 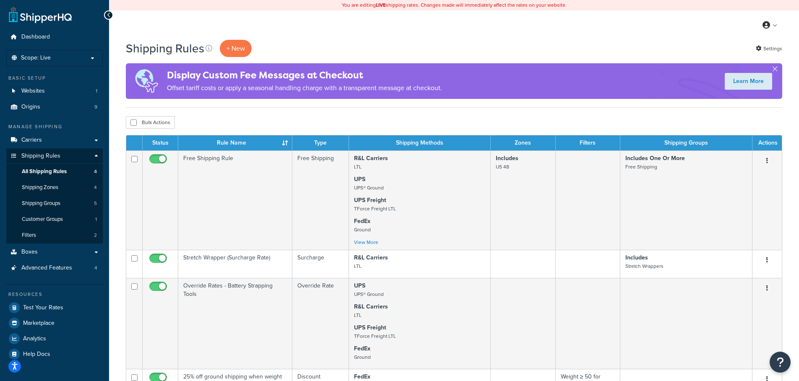 I want to click on td: Surcharge, so click(x=321, y=264).